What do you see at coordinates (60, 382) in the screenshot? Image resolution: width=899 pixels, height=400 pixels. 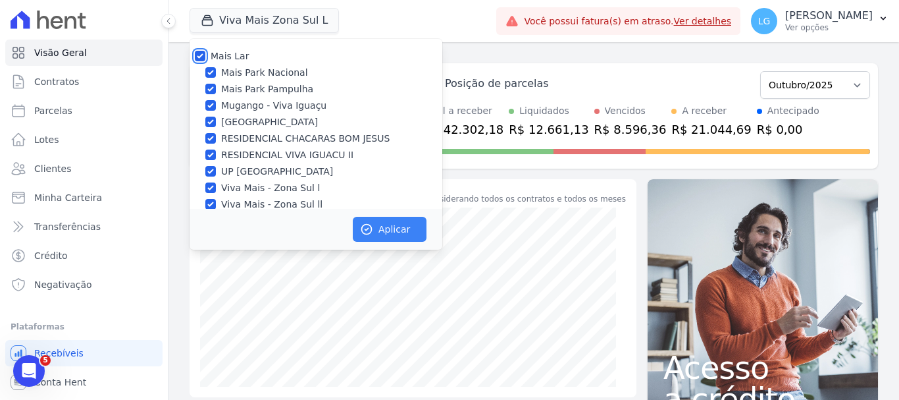 I see `span: Conta Hent` at bounding box center [60, 382].